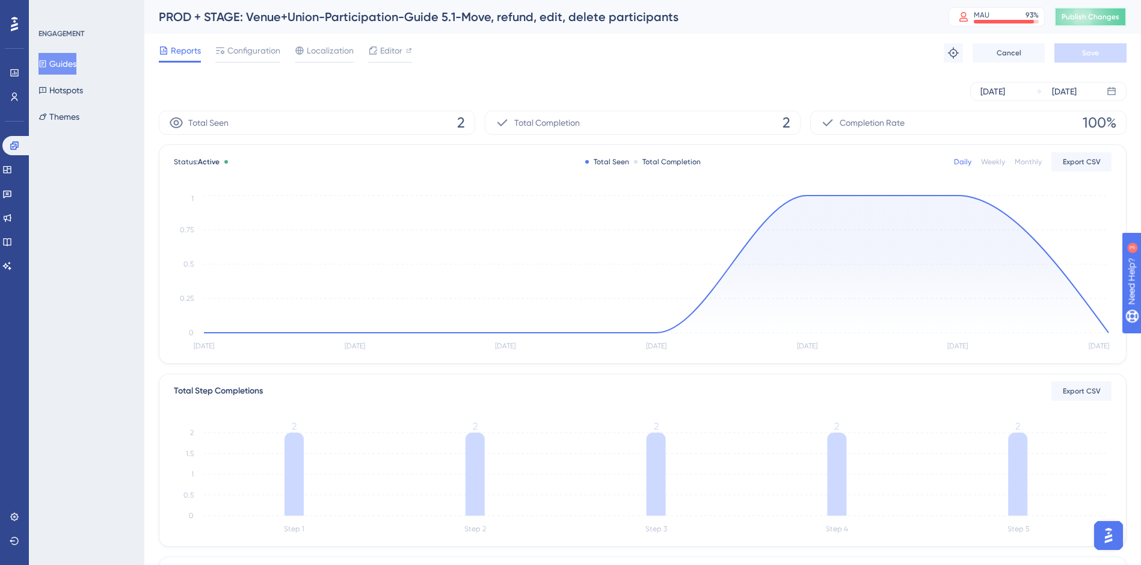  Describe the element at coordinates (330, 51) in the screenshot. I see `span: Localization` at that location.